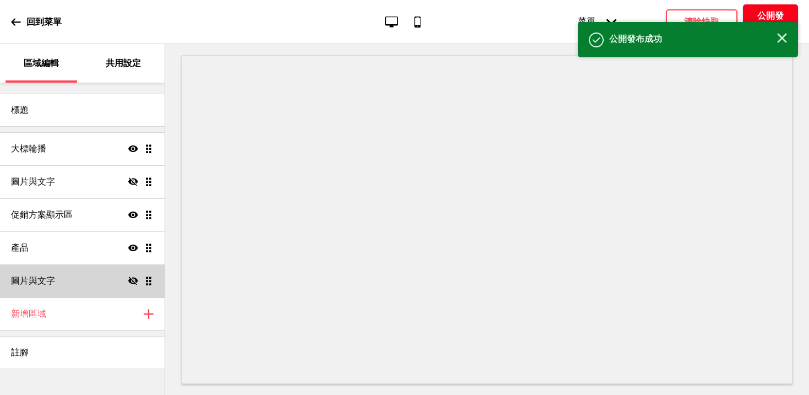 This screenshot has width=809, height=395. What do you see at coordinates (123, 63) in the screenshot?
I see `p: 共用設定` at bounding box center [123, 63].